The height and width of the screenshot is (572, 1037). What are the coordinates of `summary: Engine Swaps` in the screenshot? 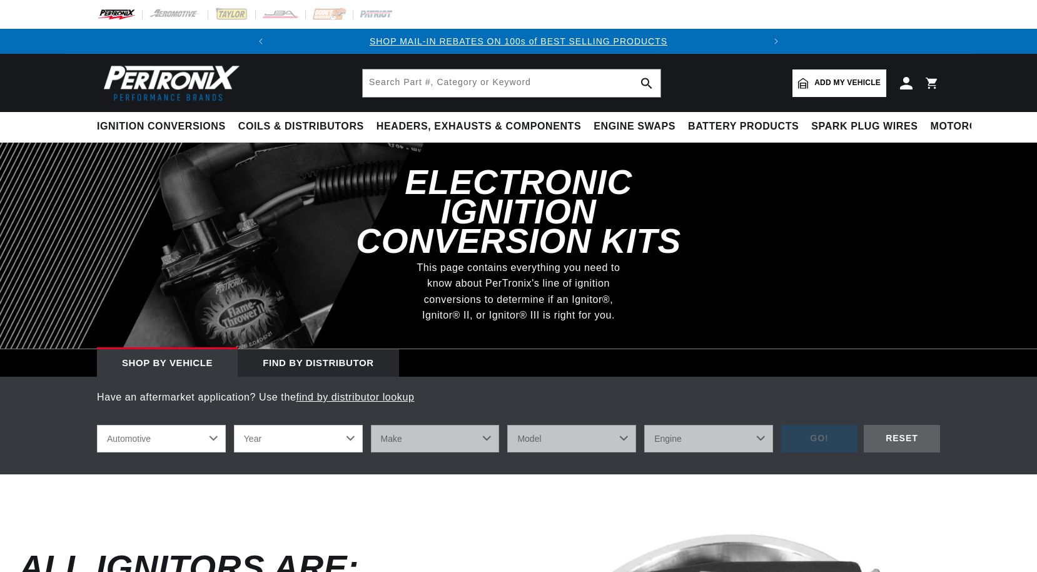 It's located at (634, 126).